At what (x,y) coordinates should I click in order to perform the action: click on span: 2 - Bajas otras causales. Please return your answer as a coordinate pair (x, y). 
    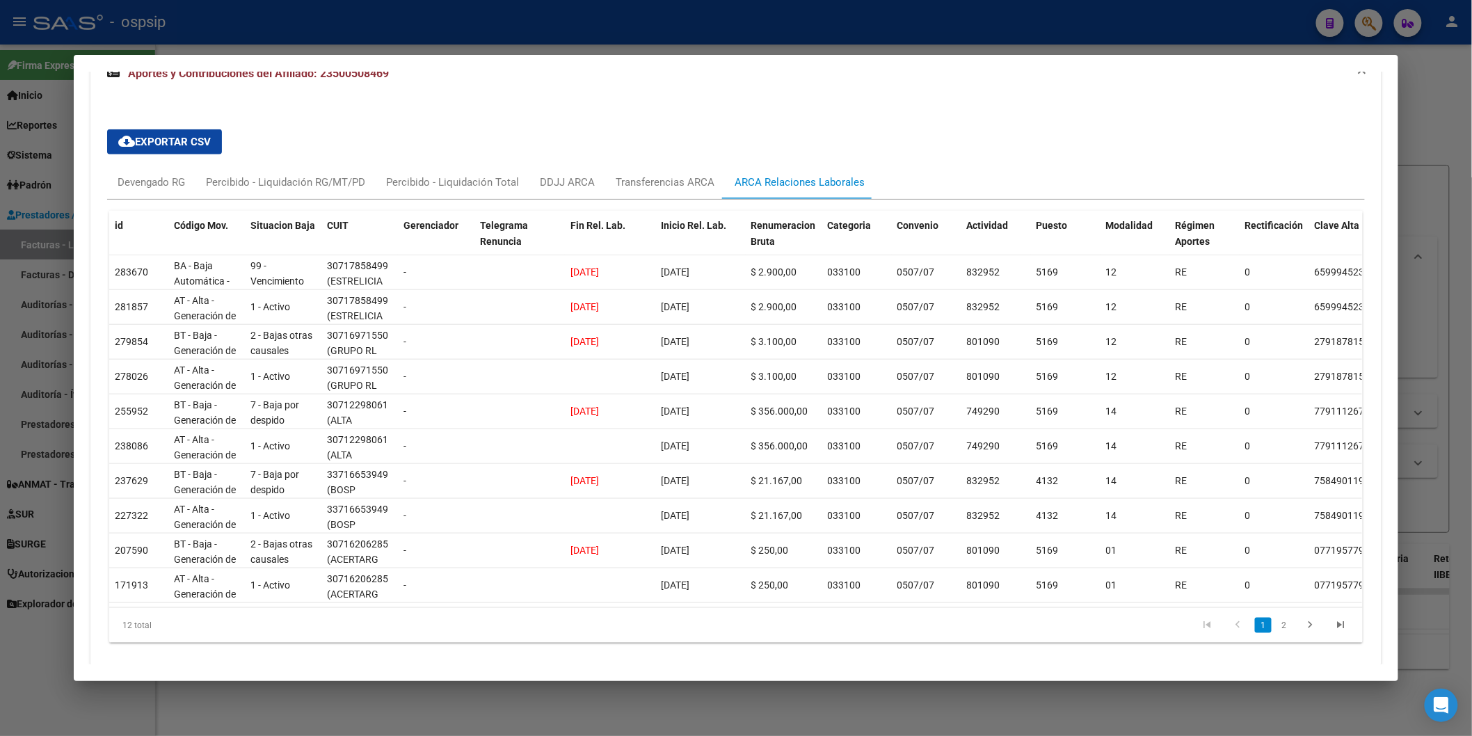
    Looking at the image, I should click on (281, 552).